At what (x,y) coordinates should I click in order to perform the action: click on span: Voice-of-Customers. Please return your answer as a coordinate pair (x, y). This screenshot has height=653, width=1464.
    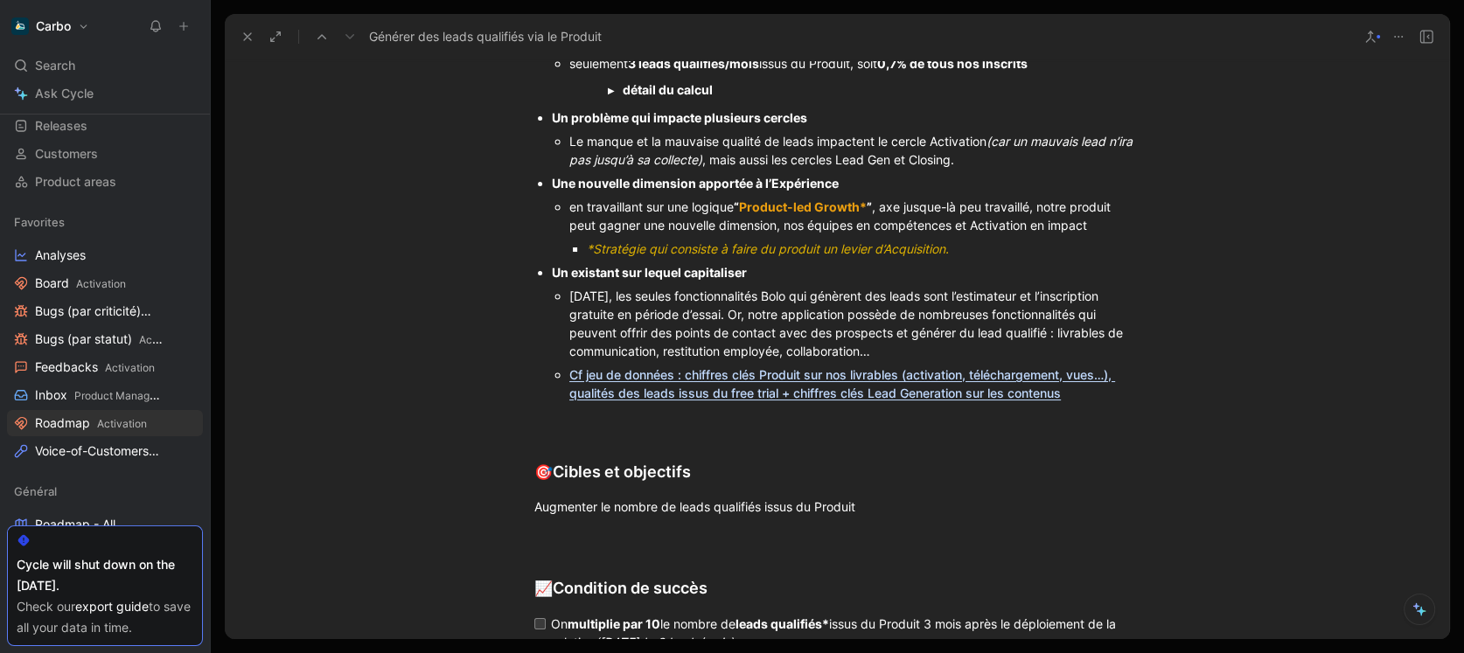
    Looking at the image, I should click on (103, 451).